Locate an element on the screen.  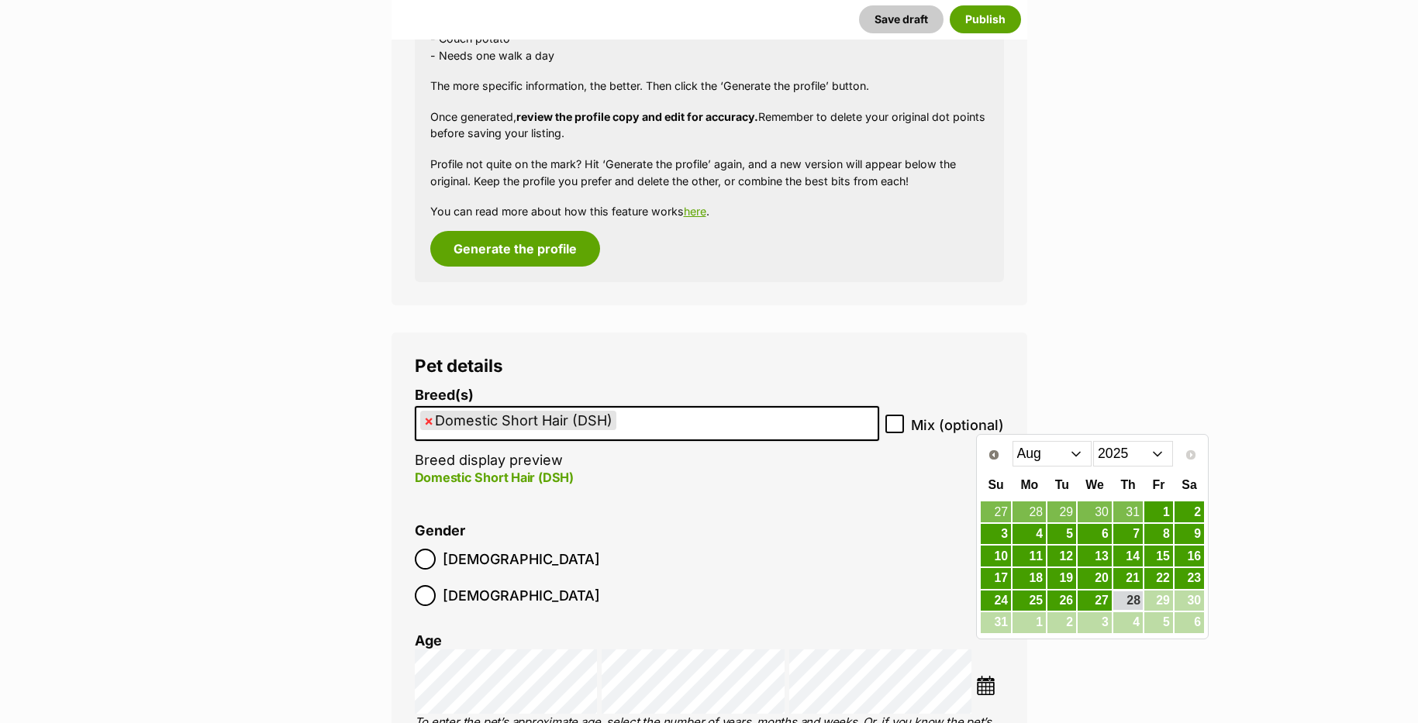
a: 6 is located at coordinates (1094, 534).